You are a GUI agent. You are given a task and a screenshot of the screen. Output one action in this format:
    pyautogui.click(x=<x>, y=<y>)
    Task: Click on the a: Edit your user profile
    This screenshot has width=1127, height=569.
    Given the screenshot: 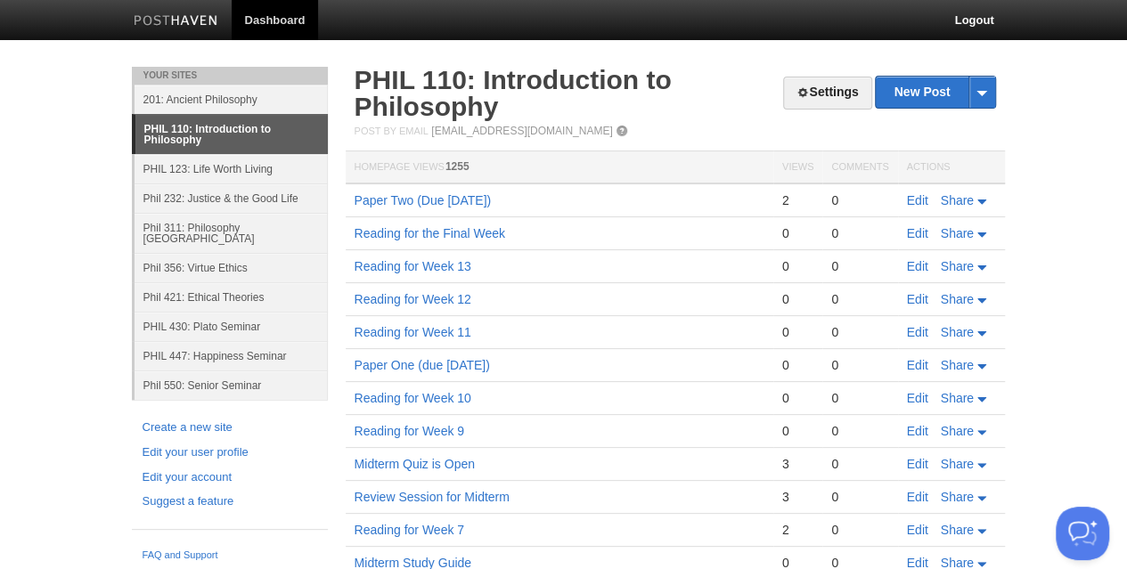 What is the action you would take?
    pyautogui.click(x=230, y=453)
    